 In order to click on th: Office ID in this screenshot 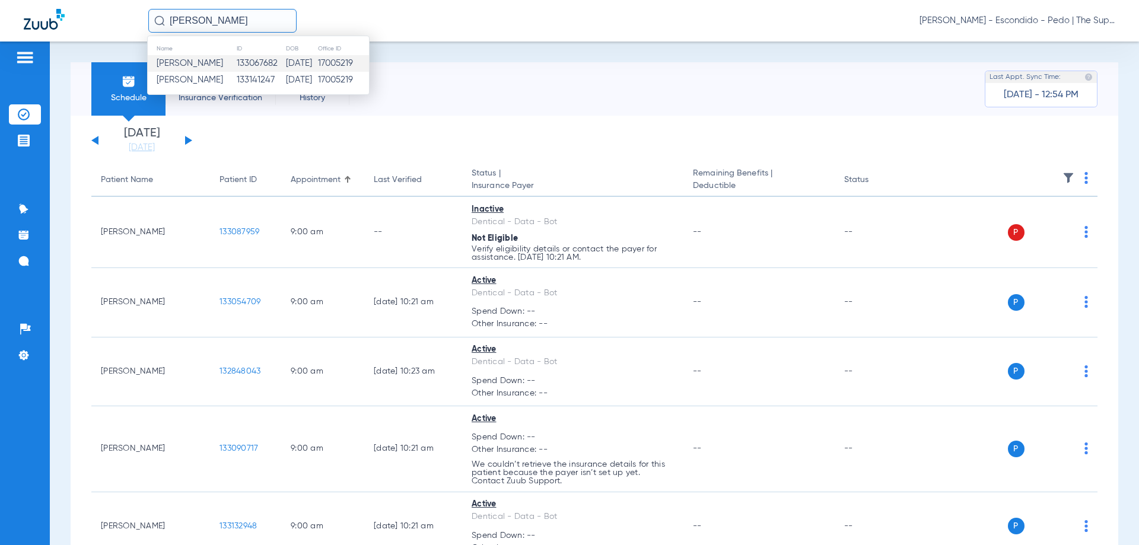, I will do `click(343, 49)`.